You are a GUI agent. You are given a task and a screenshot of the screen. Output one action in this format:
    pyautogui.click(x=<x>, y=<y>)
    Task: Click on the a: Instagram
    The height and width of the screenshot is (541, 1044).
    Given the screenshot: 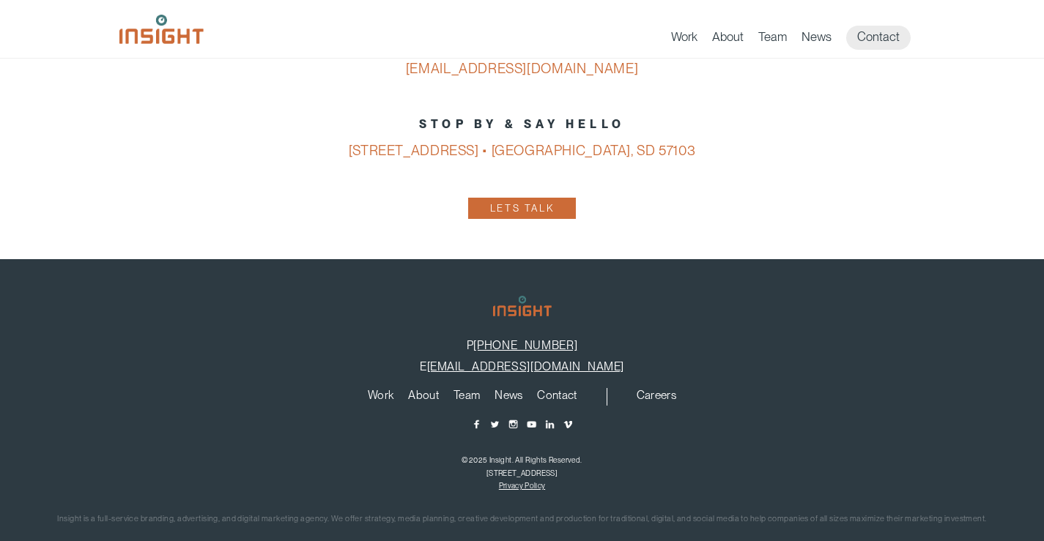 What is the action you would take?
    pyautogui.click(x=513, y=424)
    